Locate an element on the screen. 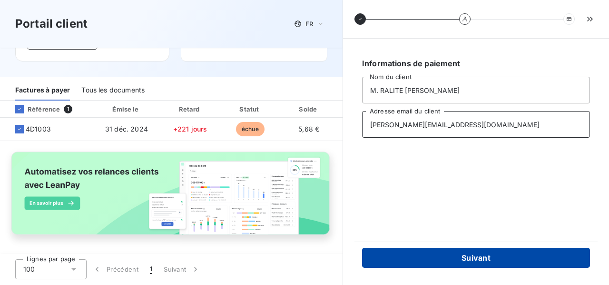 The height and width of the screenshot is (285, 609). span: 5,68 € is located at coordinates (309, 128).